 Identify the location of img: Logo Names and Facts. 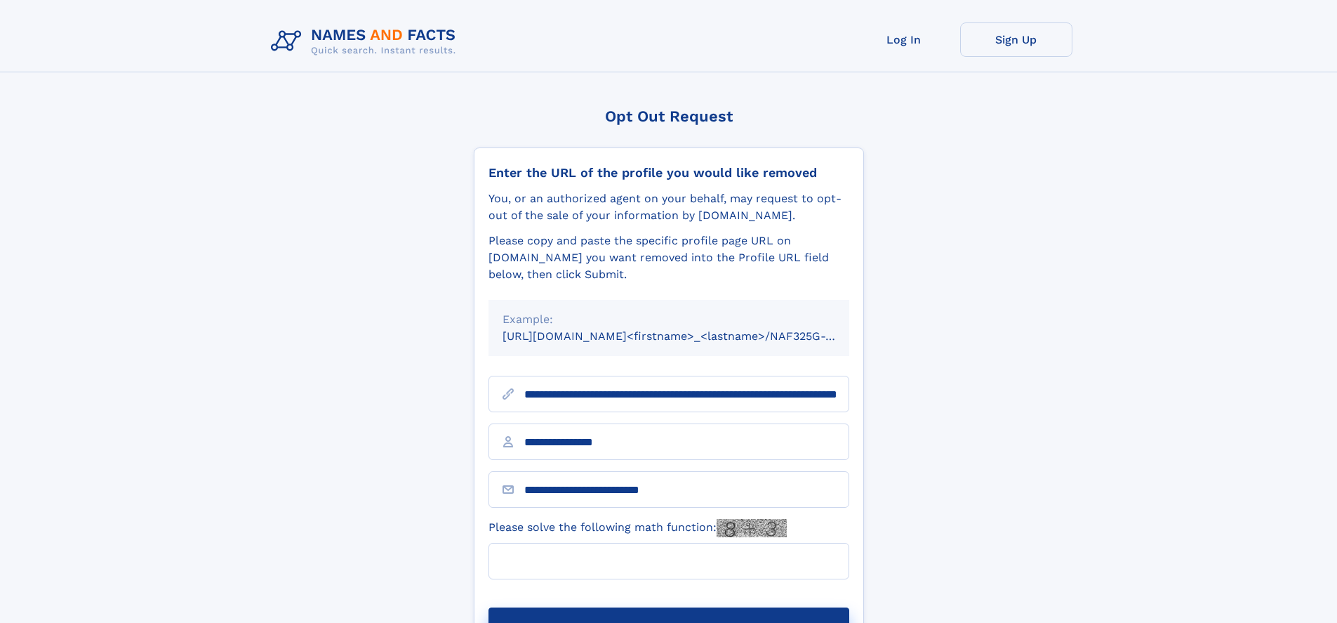
(366, 41).